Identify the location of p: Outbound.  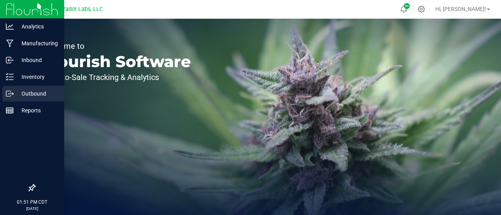
(37, 94).